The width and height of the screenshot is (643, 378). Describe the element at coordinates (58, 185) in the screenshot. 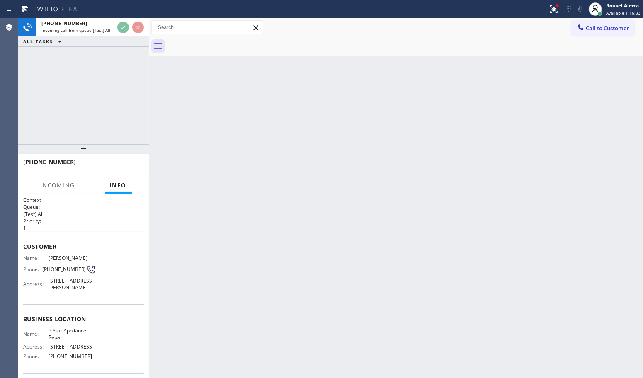

I see `span: Incoming` at that location.